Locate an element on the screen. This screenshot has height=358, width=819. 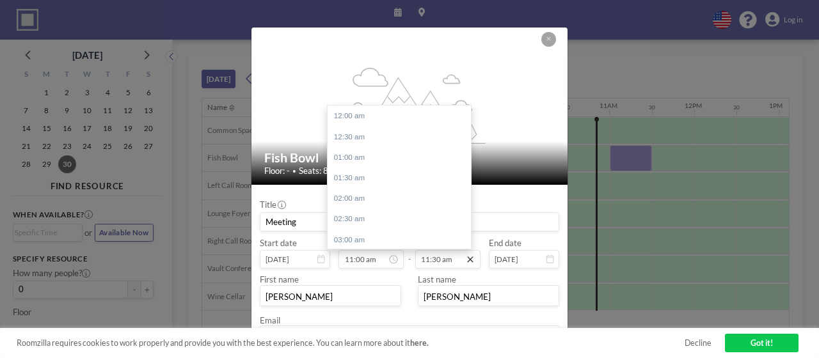
input: Last name is located at coordinates (488, 297).